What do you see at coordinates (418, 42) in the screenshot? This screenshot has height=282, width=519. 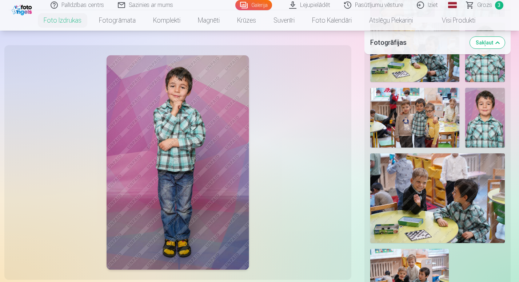 I see `h5: Fotogrāfijas` at bounding box center [418, 42].